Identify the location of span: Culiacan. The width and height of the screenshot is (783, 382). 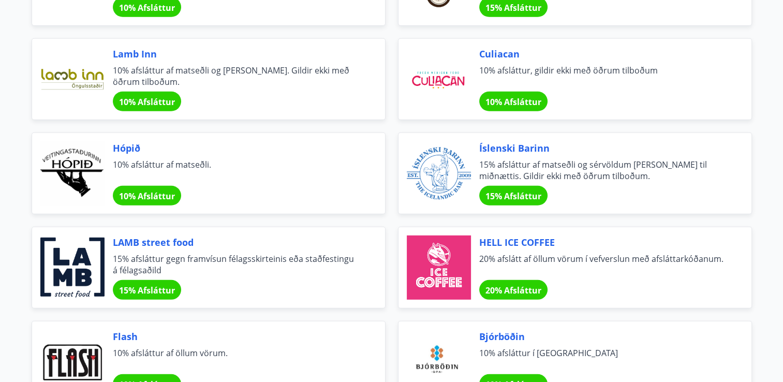
(603, 54).